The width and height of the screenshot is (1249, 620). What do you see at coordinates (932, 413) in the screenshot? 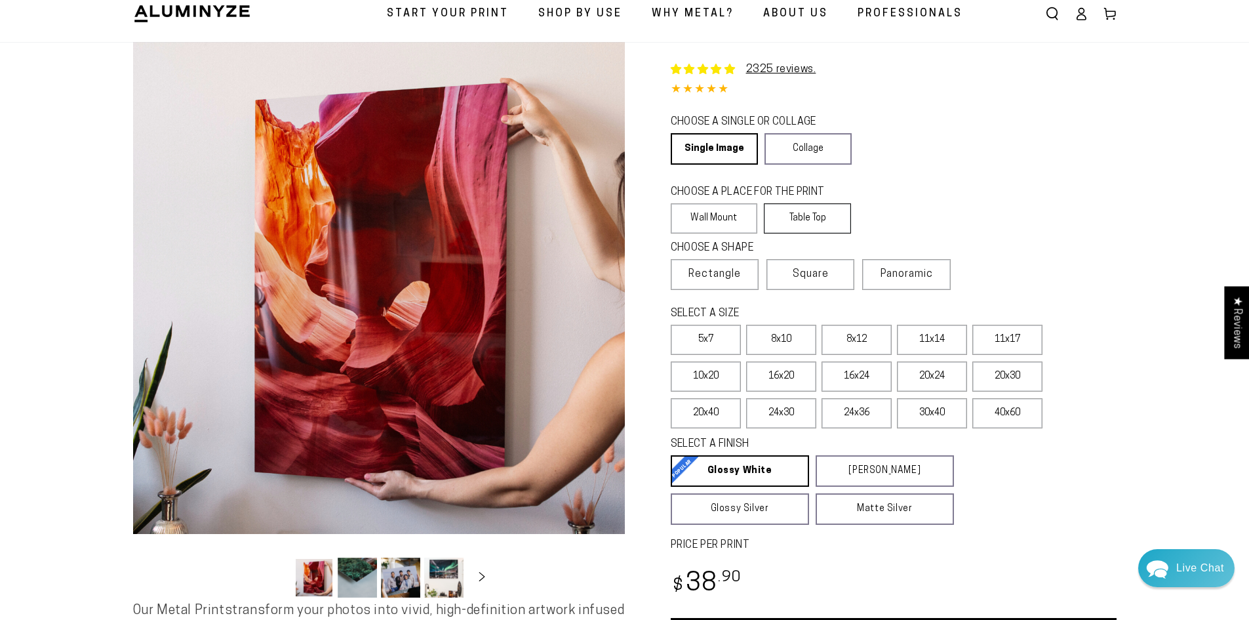
I see `label: 30x40` at bounding box center [932, 413].